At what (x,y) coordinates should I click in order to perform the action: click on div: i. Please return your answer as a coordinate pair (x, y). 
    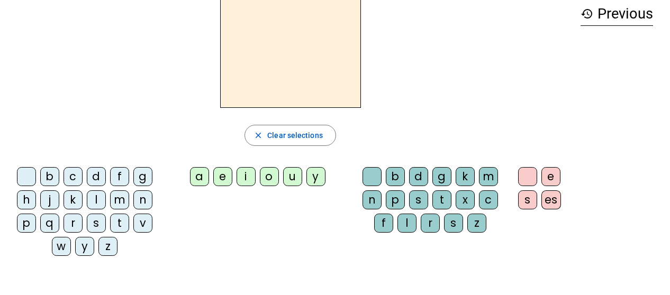
    Looking at the image, I should click on (246, 177).